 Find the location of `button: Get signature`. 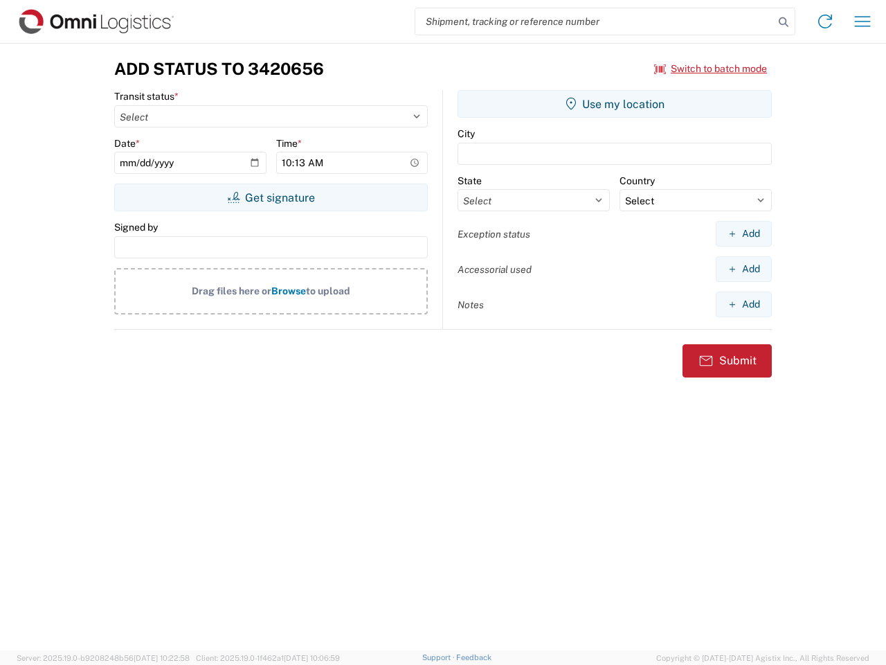

button: Get signature is located at coordinates (271, 197).